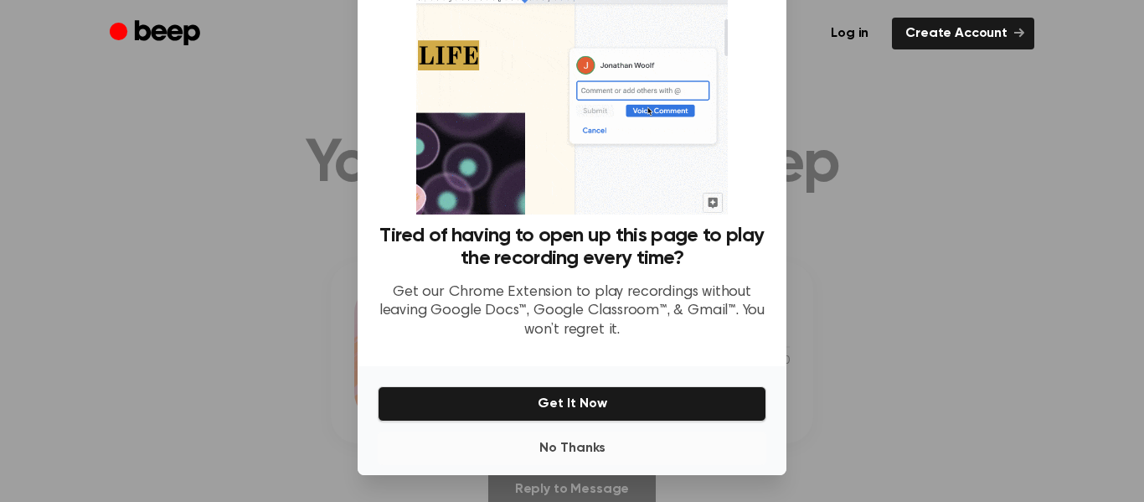 The height and width of the screenshot is (502, 1144). I want to click on p: Get our Chrome Extension to play recordings without leaving Google Docs™, Google Classroom™, & Gm..., so click(572, 311).